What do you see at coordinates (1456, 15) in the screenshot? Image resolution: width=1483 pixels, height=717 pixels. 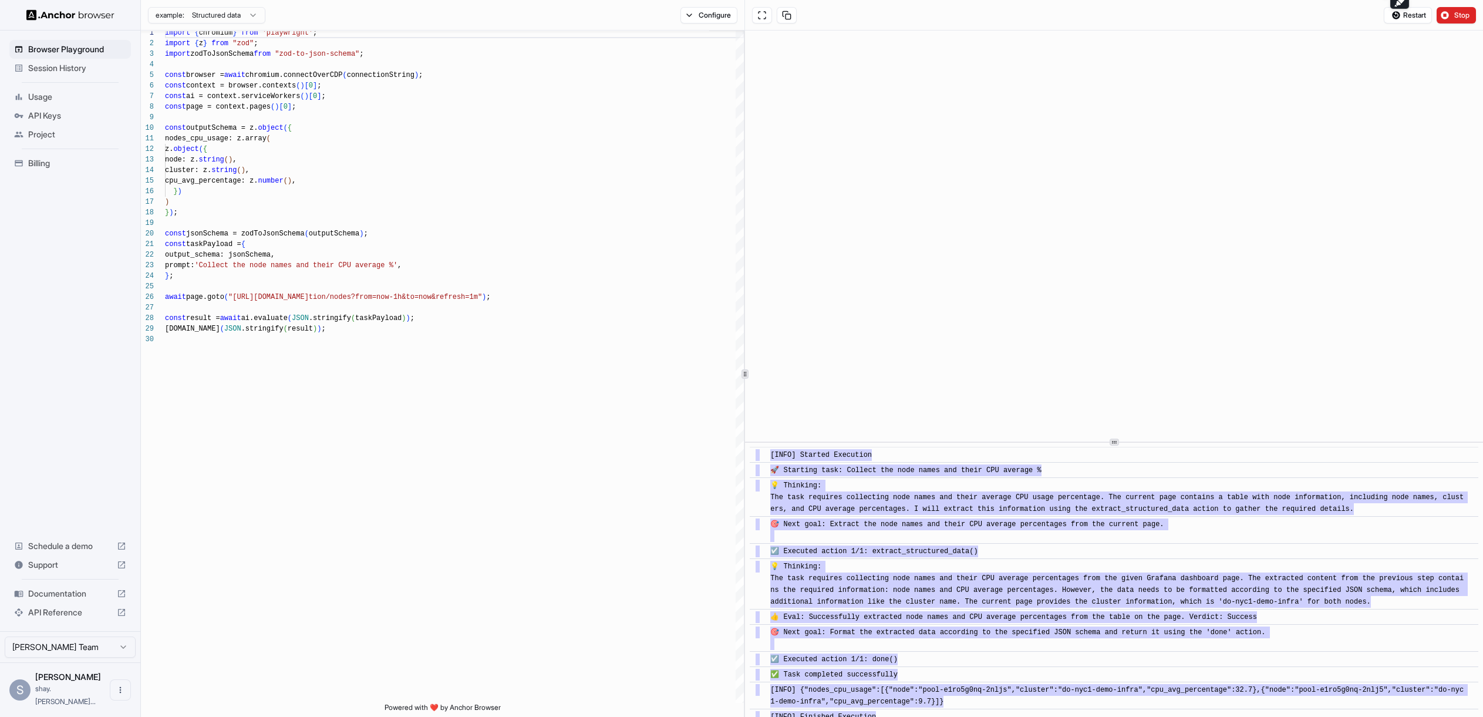 I see `button: Stop` at bounding box center [1456, 15].